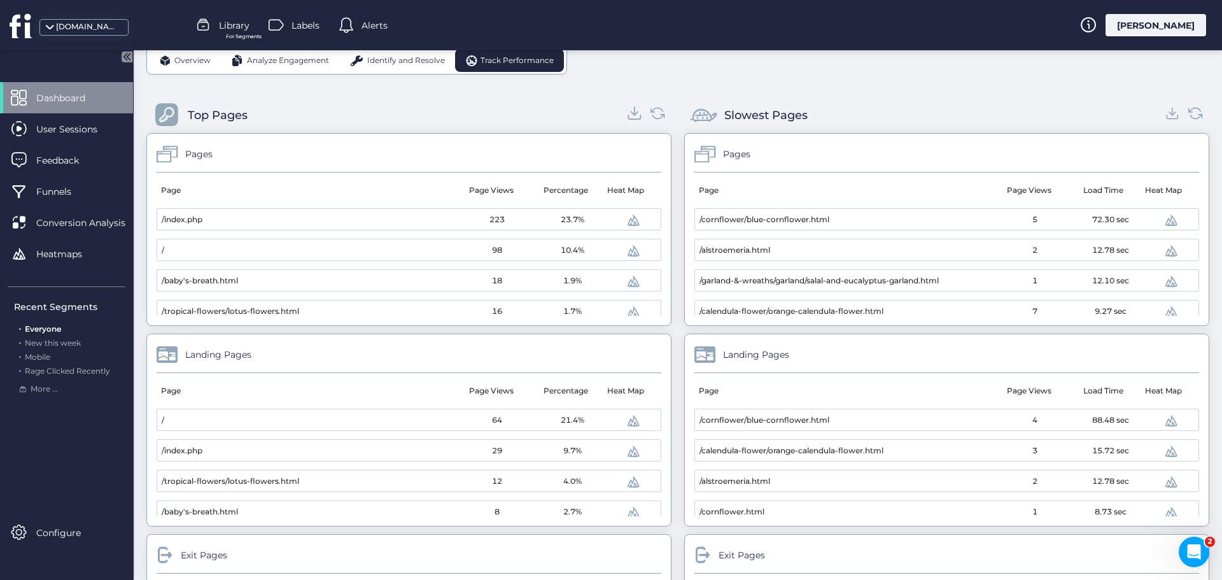 The width and height of the screenshot is (1222, 580). What do you see at coordinates (572, 420) in the screenshot?
I see `span: 21.4%` at bounding box center [572, 420].